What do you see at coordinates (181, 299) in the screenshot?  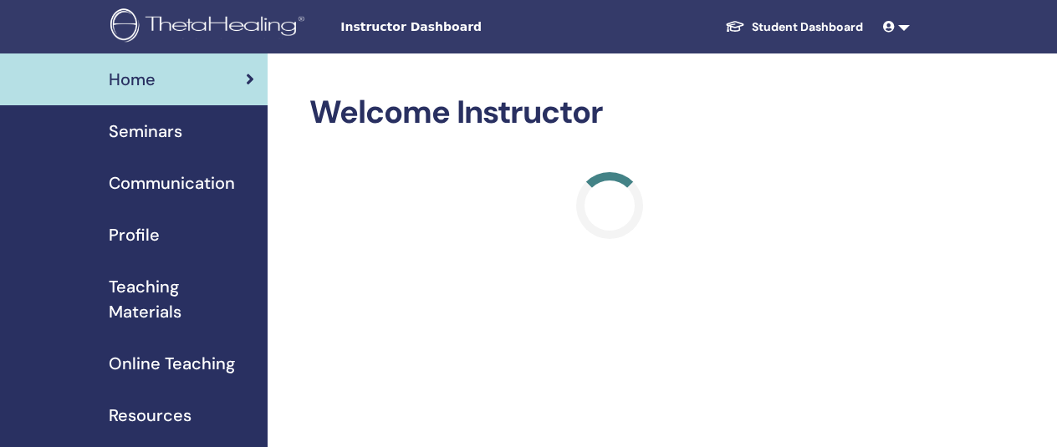 I see `span: Teaching Materials` at bounding box center [181, 299].